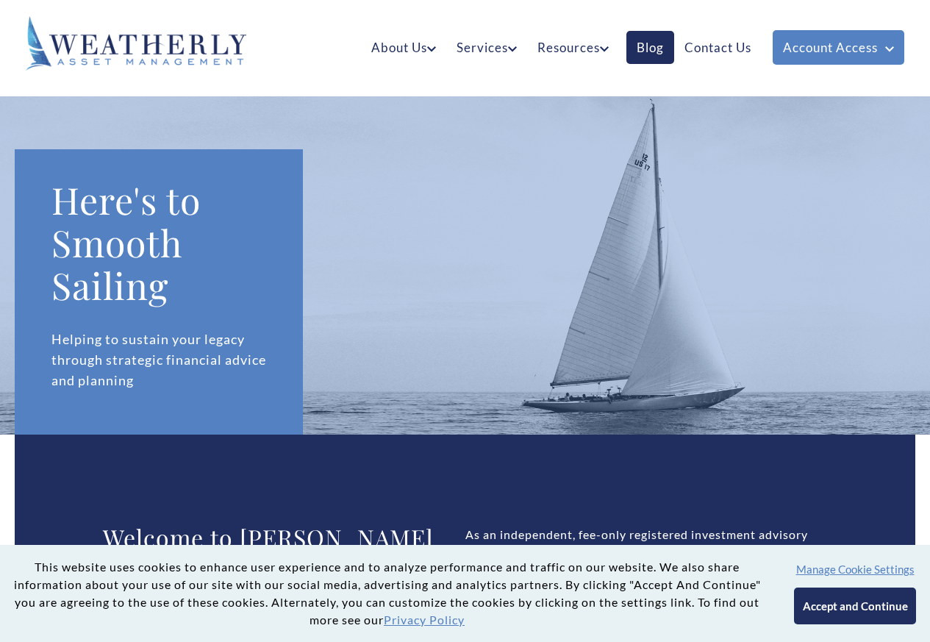 This screenshot has height=642, width=930. What do you see at coordinates (404, 47) in the screenshot?
I see `a: About Us` at bounding box center [404, 47].